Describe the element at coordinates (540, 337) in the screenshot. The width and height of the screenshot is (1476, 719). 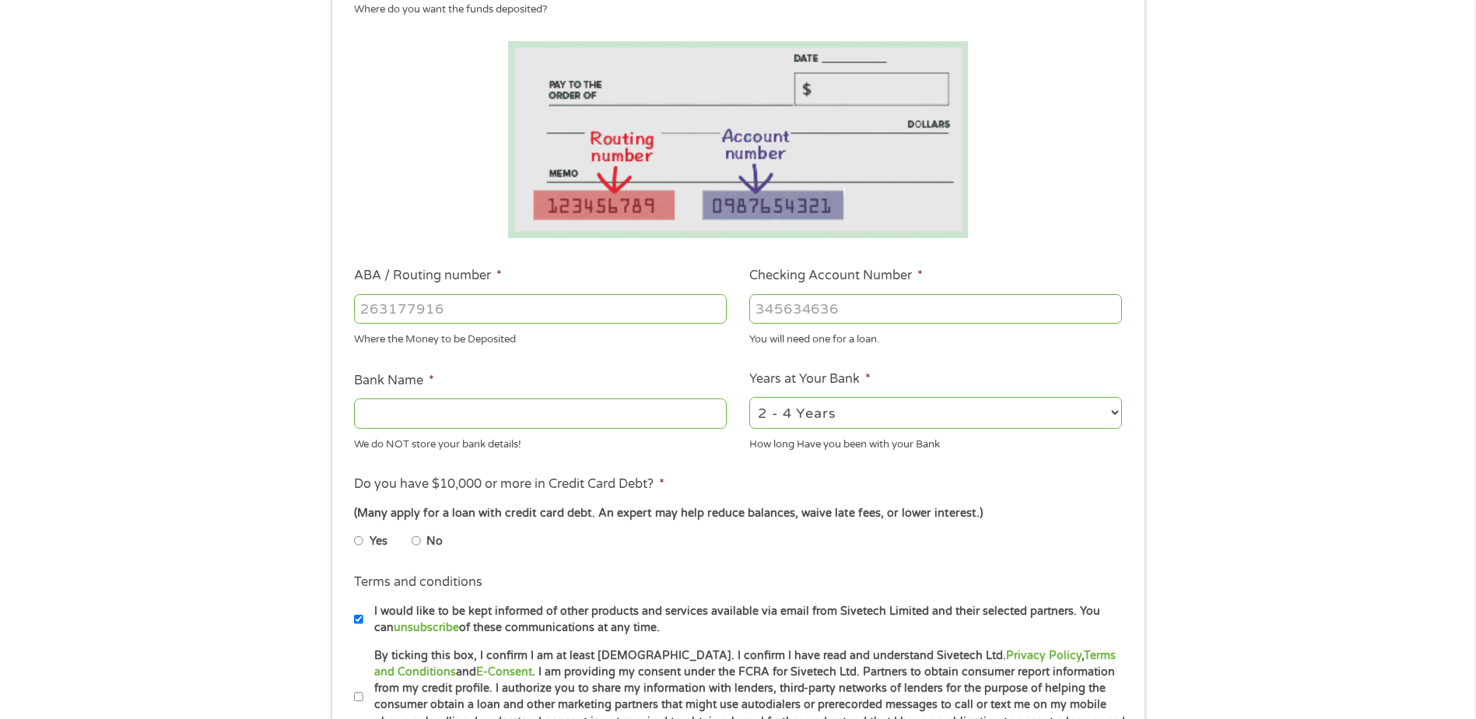
I see `div: Where the Money to be Deposited` at that location.